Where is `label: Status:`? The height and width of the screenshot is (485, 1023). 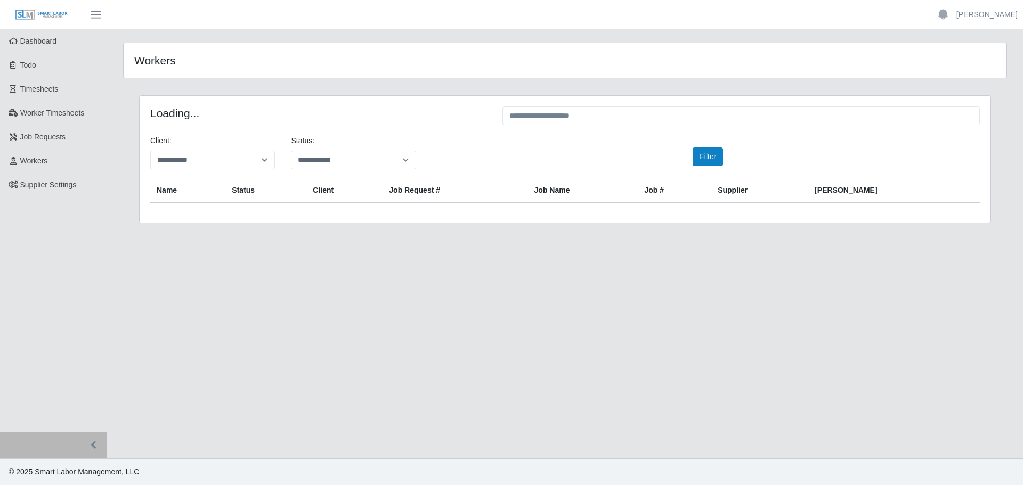
label: Status: is located at coordinates (303, 141).